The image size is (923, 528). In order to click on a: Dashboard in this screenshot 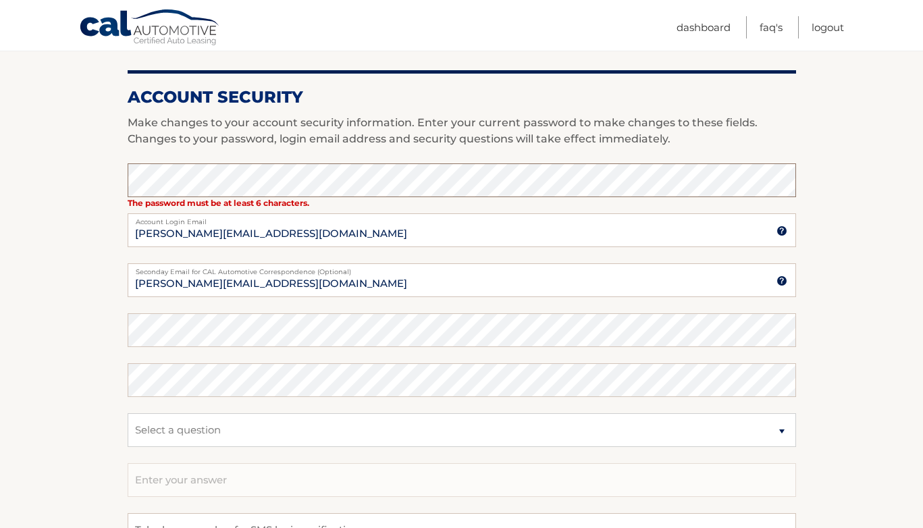, I will do `click(703, 27)`.